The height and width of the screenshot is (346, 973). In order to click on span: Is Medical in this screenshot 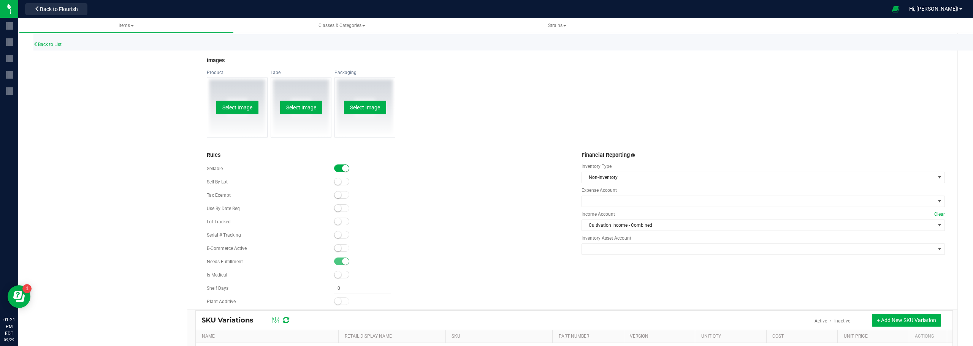, I will do `click(217, 275)`.